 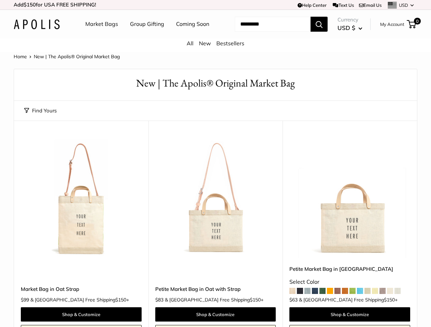 What do you see at coordinates (20, 57) in the screenshot?
I see `a: Home` at bounding box center [20, 57].